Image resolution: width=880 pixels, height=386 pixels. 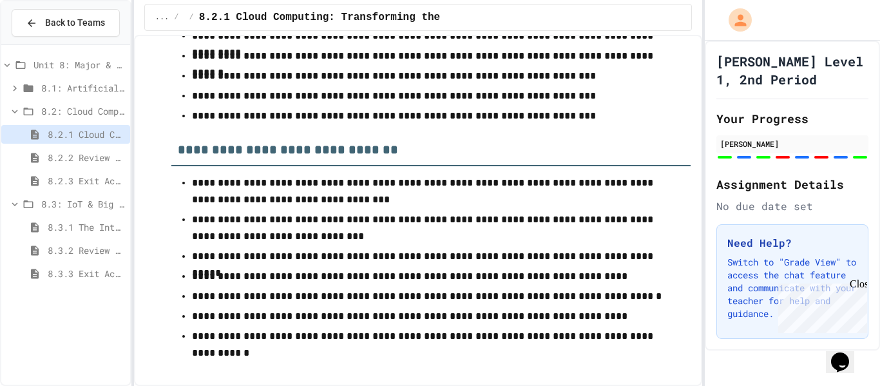 I want to click on h2: Your Progress, so click(x=793, y=119).